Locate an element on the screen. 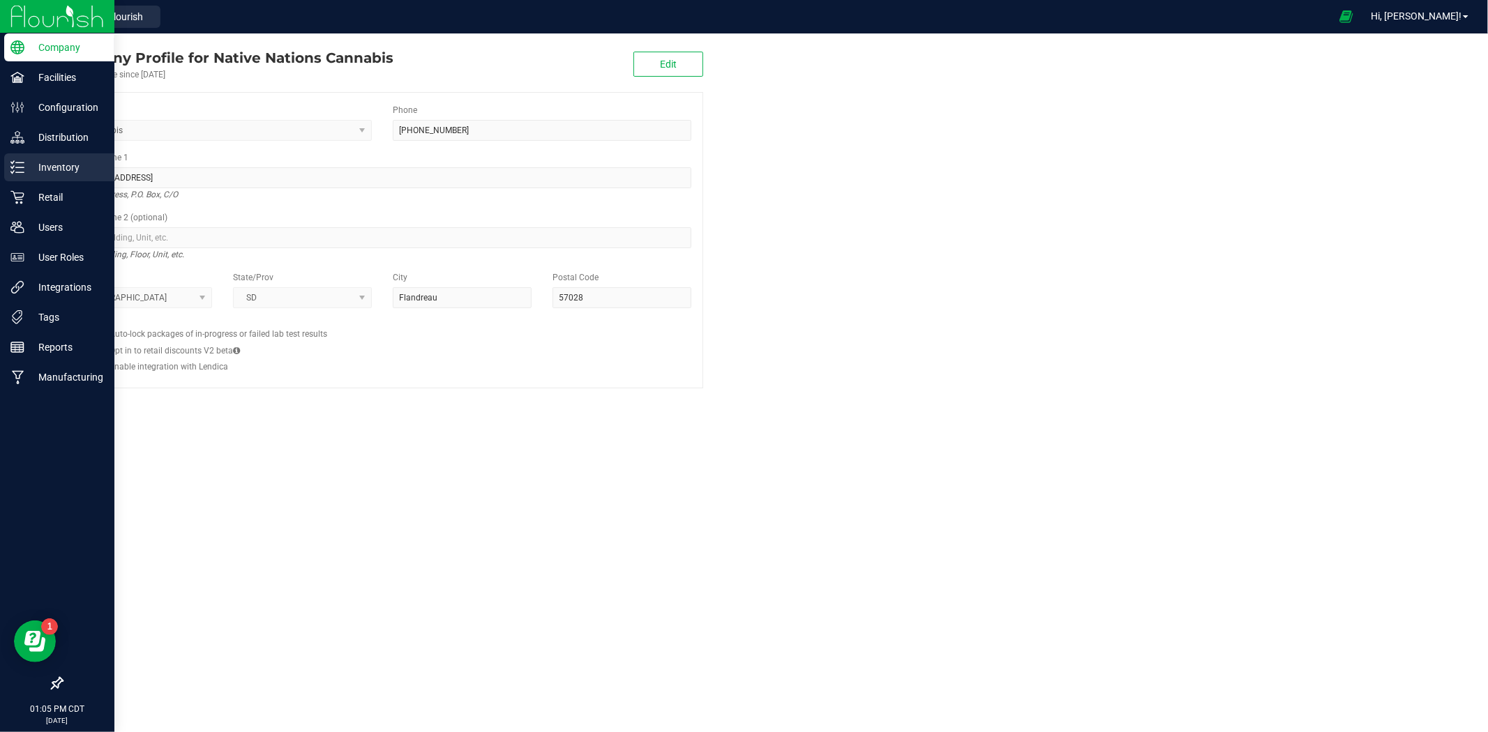 This screenshot has height=732, width=1488. inline-svg: Reports is located at coordinates (17, 347).